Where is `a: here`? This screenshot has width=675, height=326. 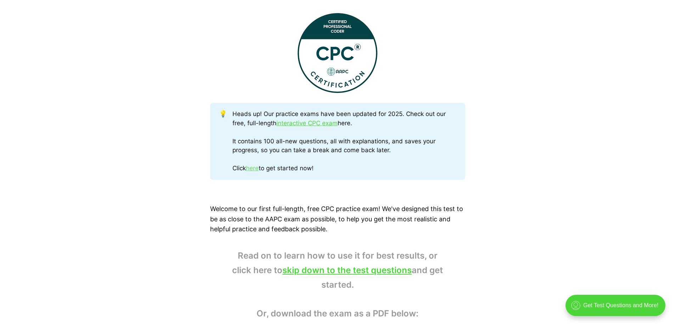 a: here is located at coordinates (252, 168).